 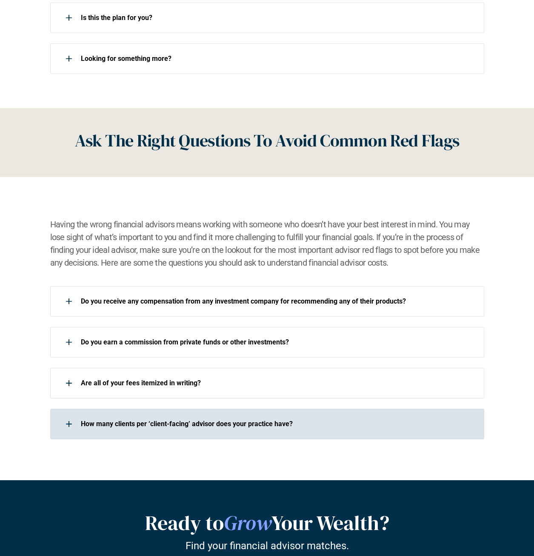 What do you see at coordinates (277, 301) in the screenshot?
I see `p: Do you receive any compensation from any investment company for recommending any of their products?` at bounding box center [277, 301].